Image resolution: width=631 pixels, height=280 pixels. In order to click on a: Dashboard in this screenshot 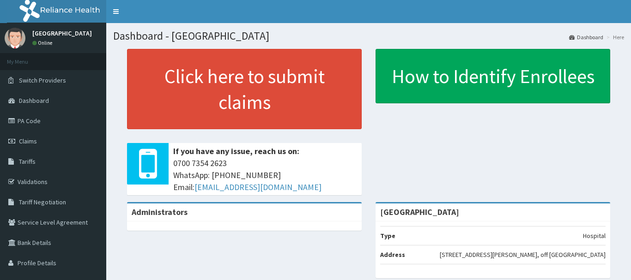, I will do `click(586, 37)`.